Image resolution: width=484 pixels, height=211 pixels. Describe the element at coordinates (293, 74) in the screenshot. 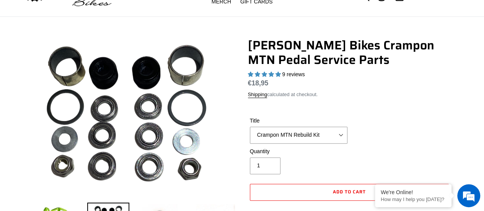

I see `span: 9 reviews` at that location.